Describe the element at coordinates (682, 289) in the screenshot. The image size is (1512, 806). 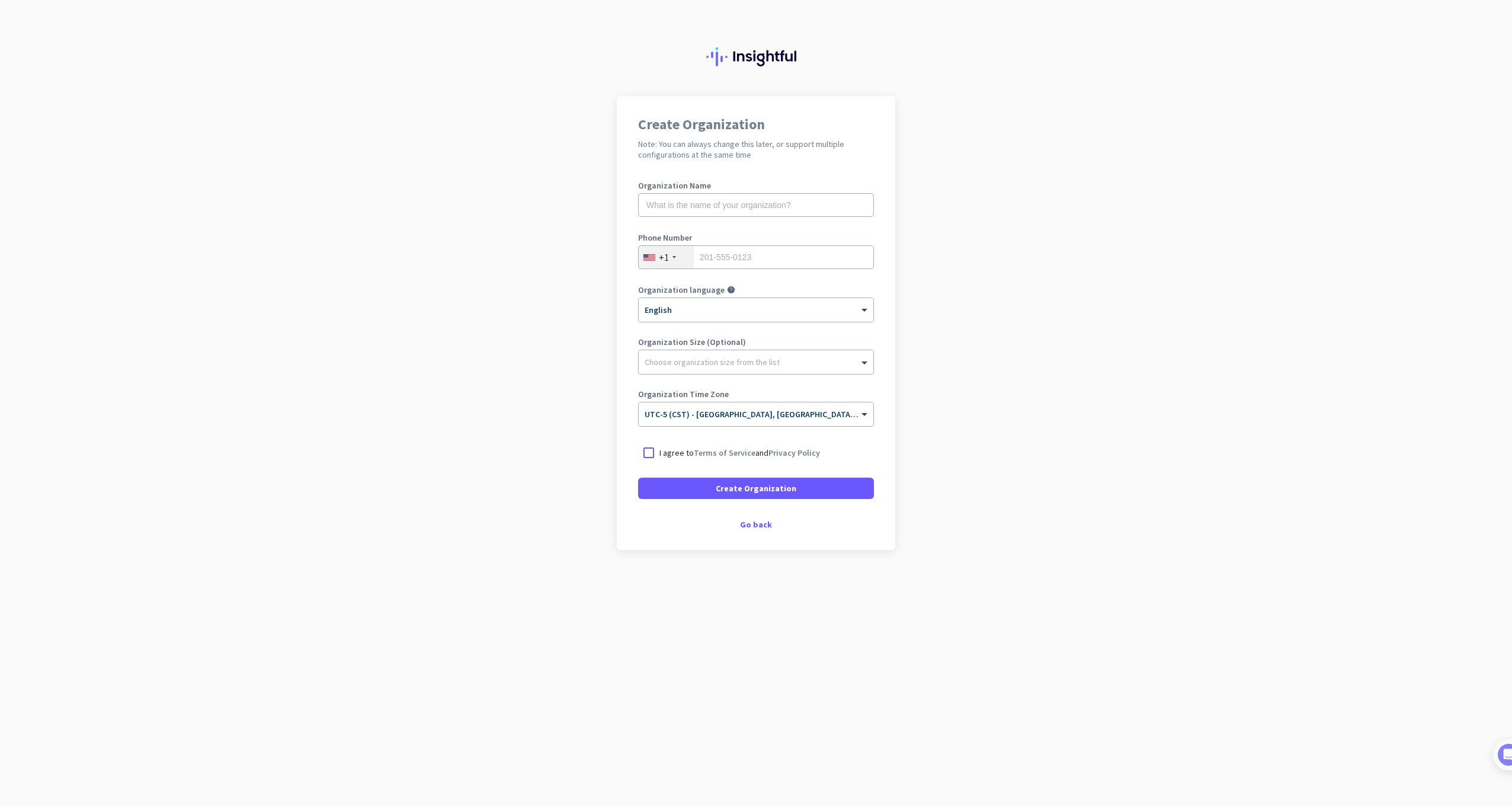
I see `label: Organization language` at that location.